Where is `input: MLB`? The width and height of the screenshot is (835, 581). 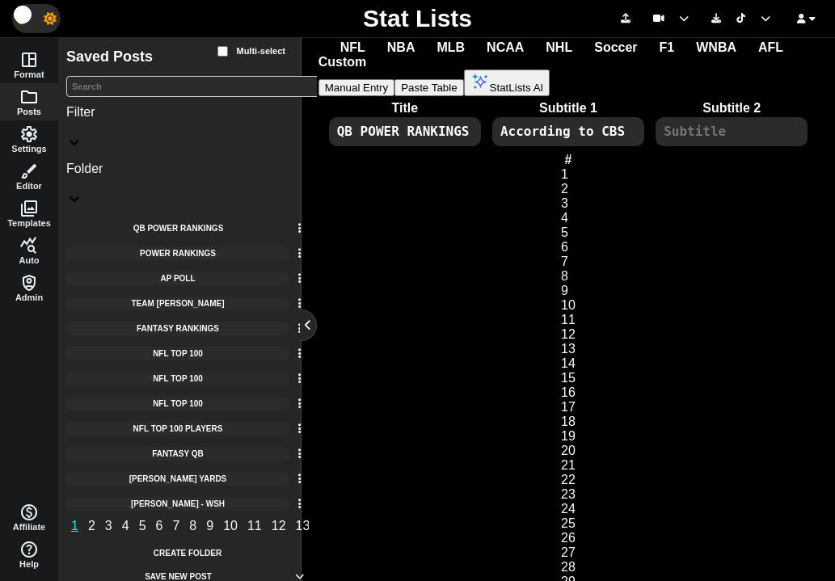
input: MLB is located at coordinates (428, 46).